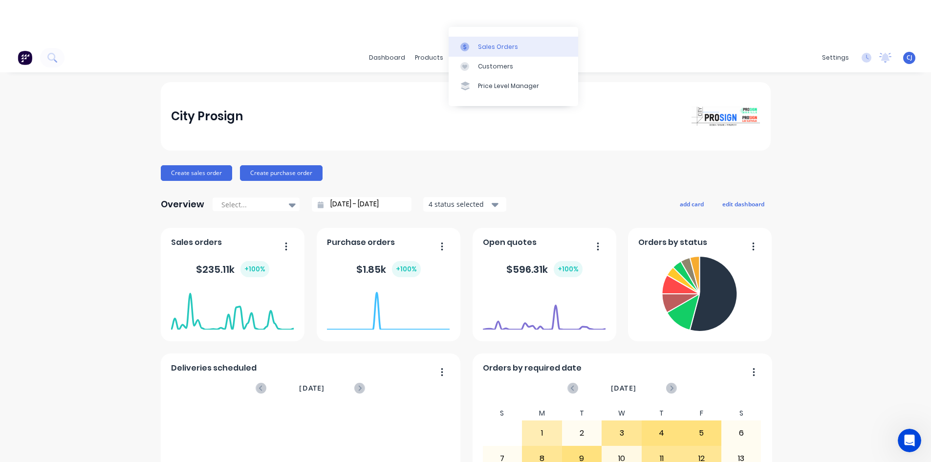 Image resolution: width=931 pixels, height=462 pixels. What do you see at coordinates (196, 242) in the screenshot?
I see `span: Sales orders` at bounding box center [196, 242].